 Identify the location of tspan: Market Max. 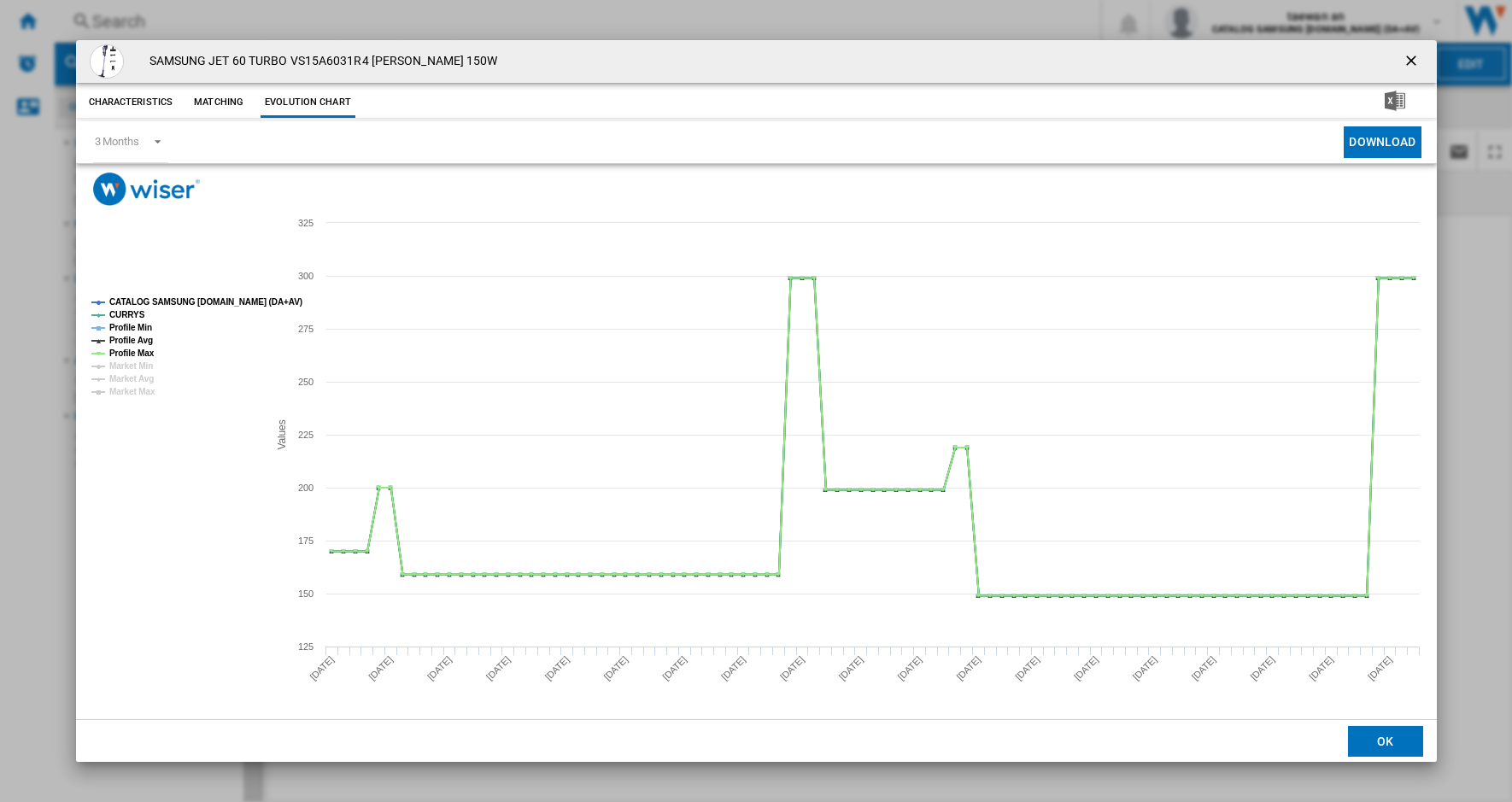
(133, 392).